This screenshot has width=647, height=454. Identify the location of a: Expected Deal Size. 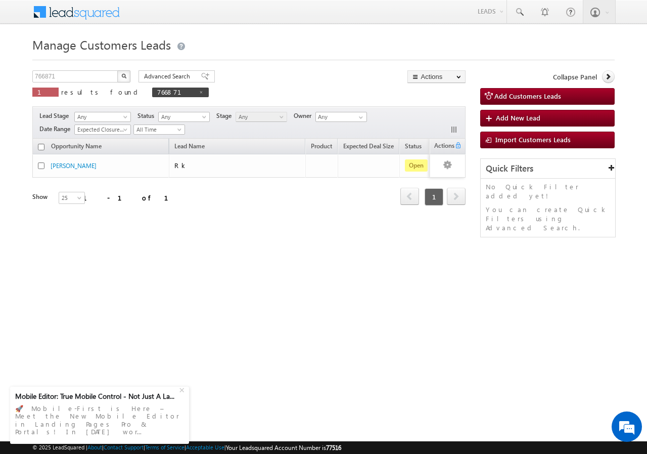
(369, 147).